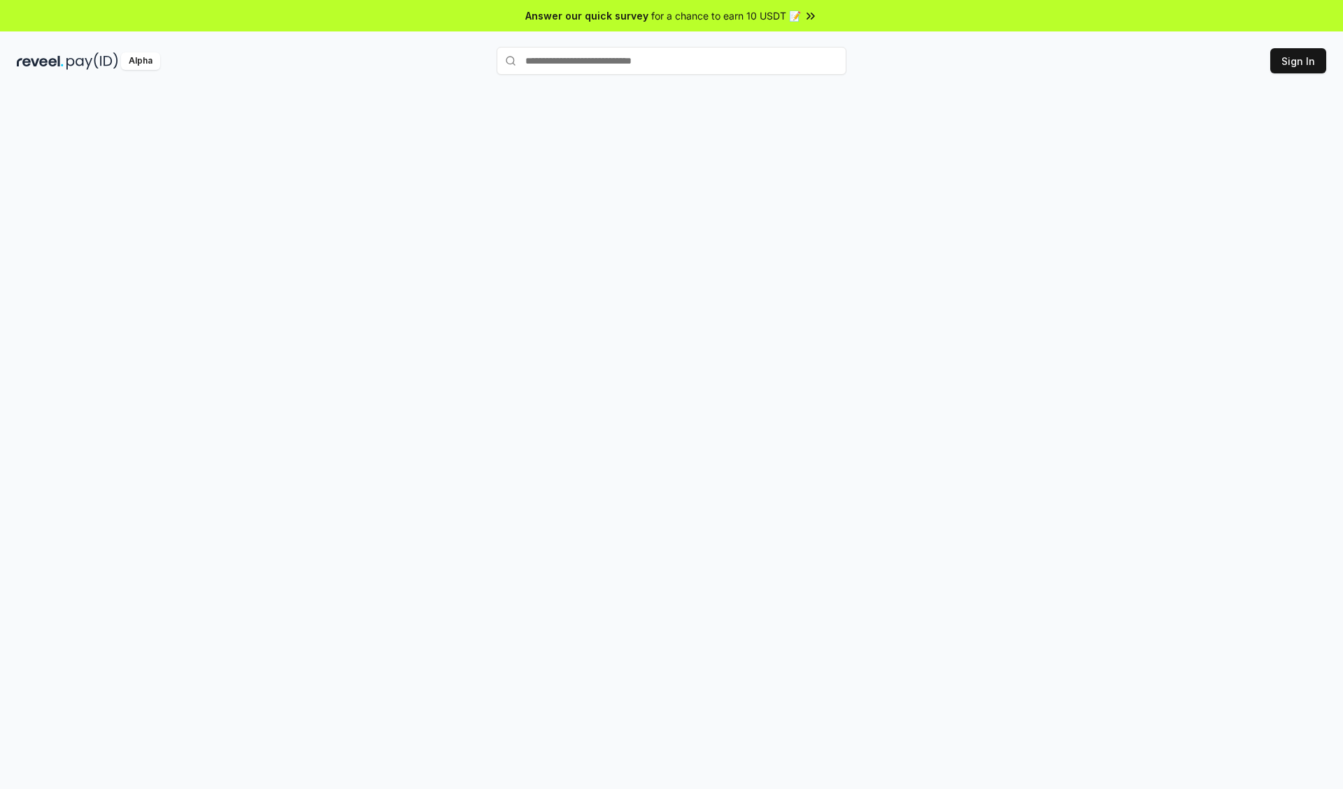  I want to click on div: Alpha, so click(141, 61).